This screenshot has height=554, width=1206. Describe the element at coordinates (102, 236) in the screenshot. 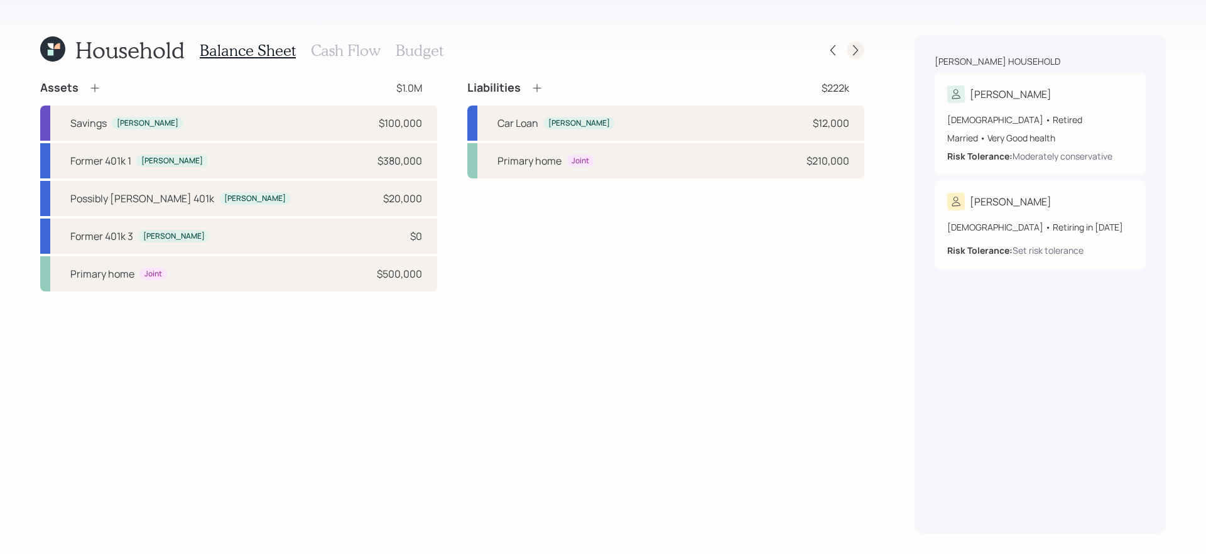

I see `div: Former 401k 3` at that location.